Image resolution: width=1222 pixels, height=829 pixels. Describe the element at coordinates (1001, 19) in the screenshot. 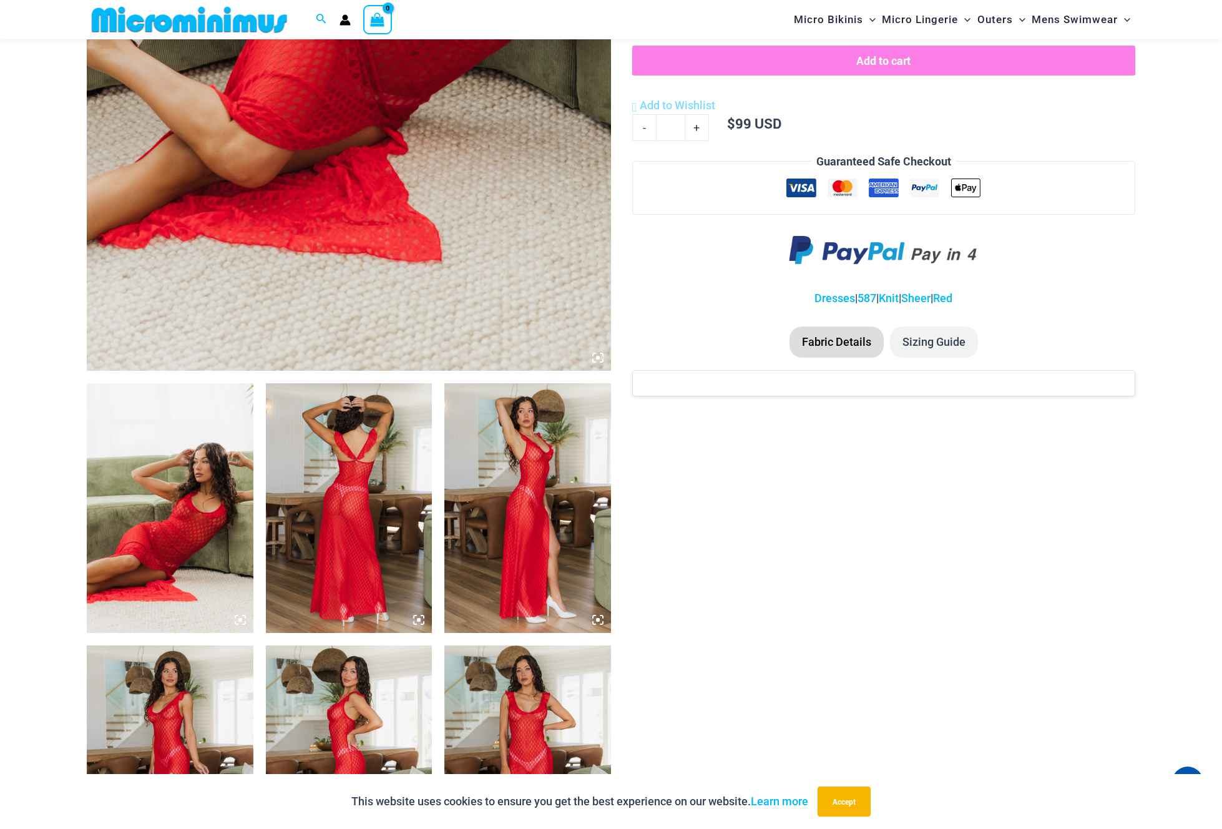

I see `a: OutersMenu ToggleMenu Toggle` at that location.